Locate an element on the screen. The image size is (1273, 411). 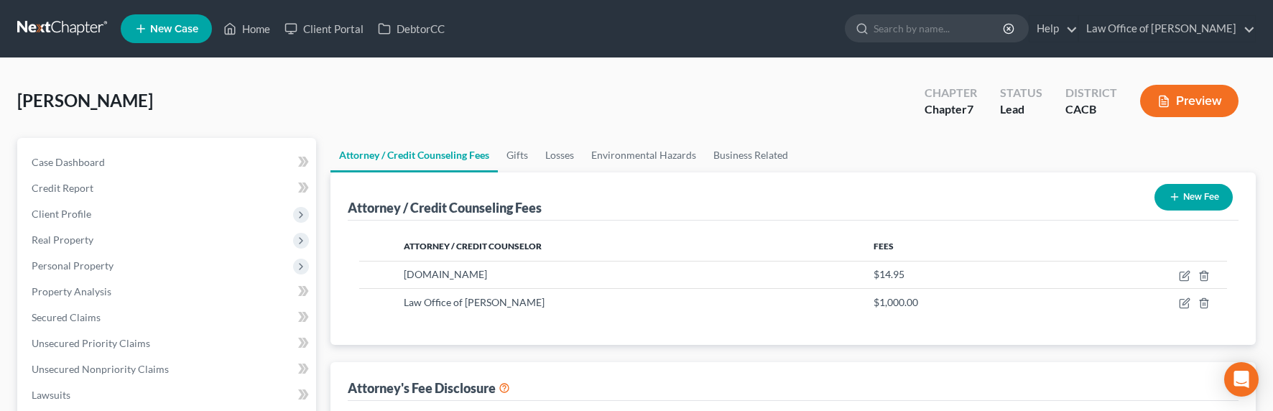
span: Real Property is located at coordinates (62, 239).